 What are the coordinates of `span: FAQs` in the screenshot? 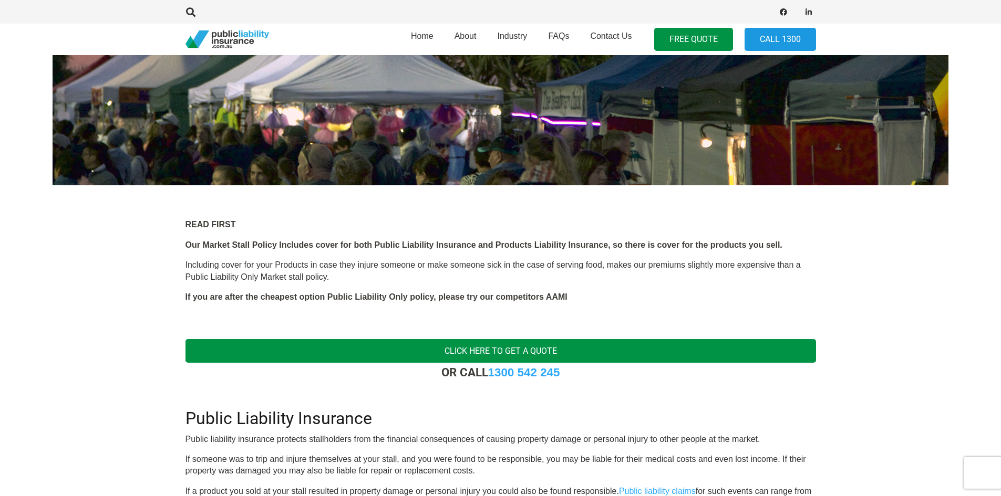 It's located at (558, 36).